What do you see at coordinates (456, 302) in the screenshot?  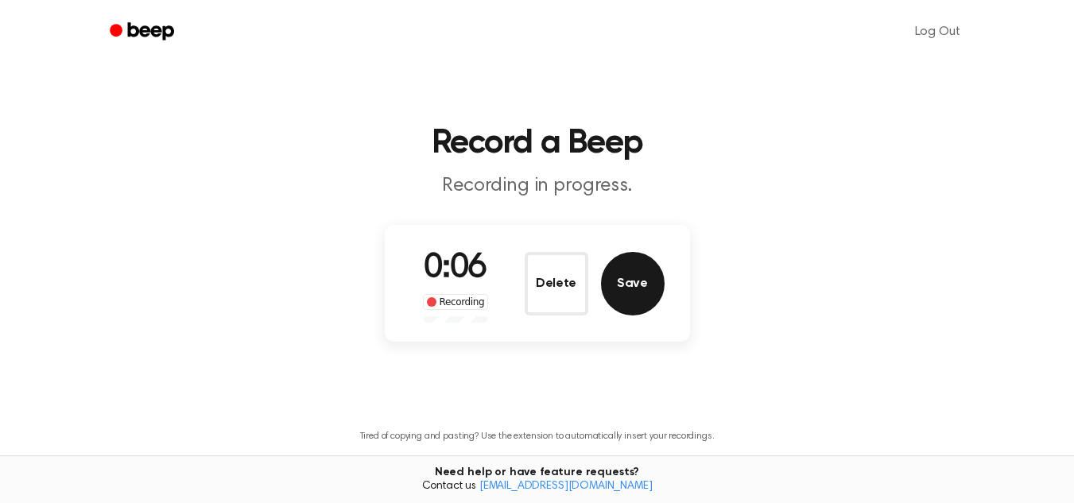 I see `div: Recording` at bounding box center [456, 302].